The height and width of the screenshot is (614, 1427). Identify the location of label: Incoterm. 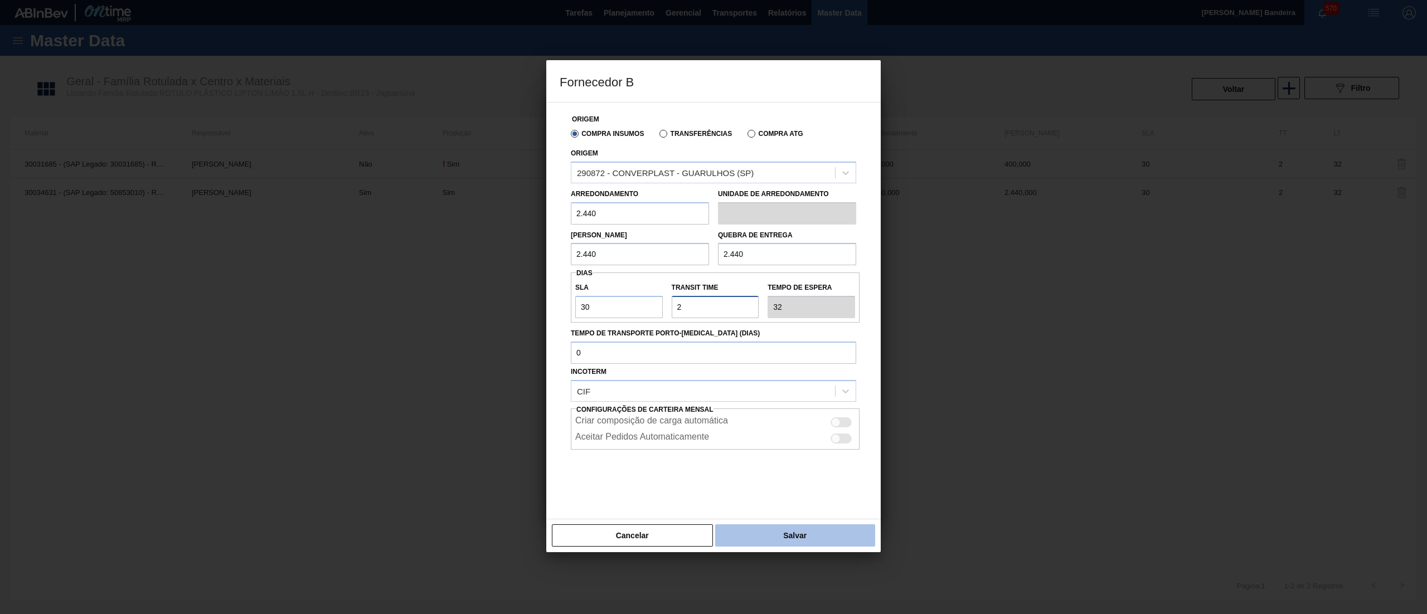
(589, 372).